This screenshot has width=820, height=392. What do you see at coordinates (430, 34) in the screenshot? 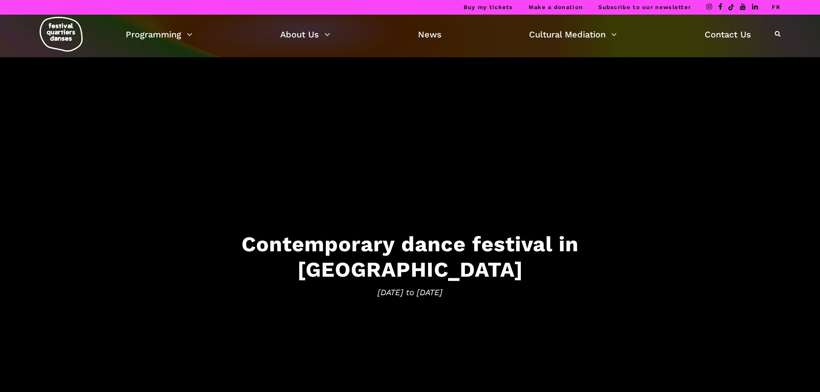
I see `a: News` at bounding box center [430, 34].